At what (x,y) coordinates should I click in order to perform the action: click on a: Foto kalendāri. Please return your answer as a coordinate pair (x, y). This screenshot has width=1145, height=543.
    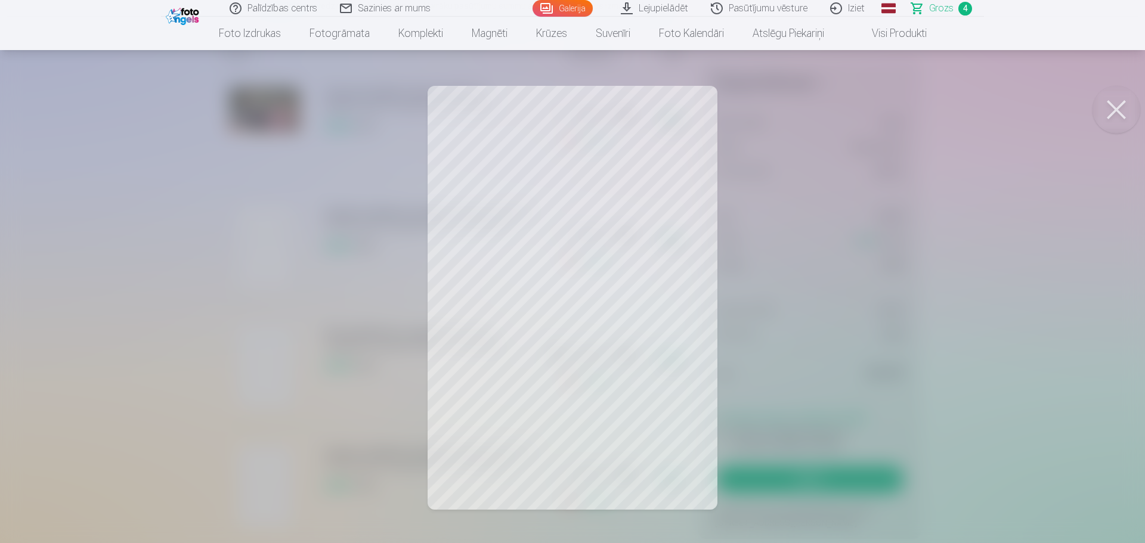
    Looking at the image, I should click on (691, 33).